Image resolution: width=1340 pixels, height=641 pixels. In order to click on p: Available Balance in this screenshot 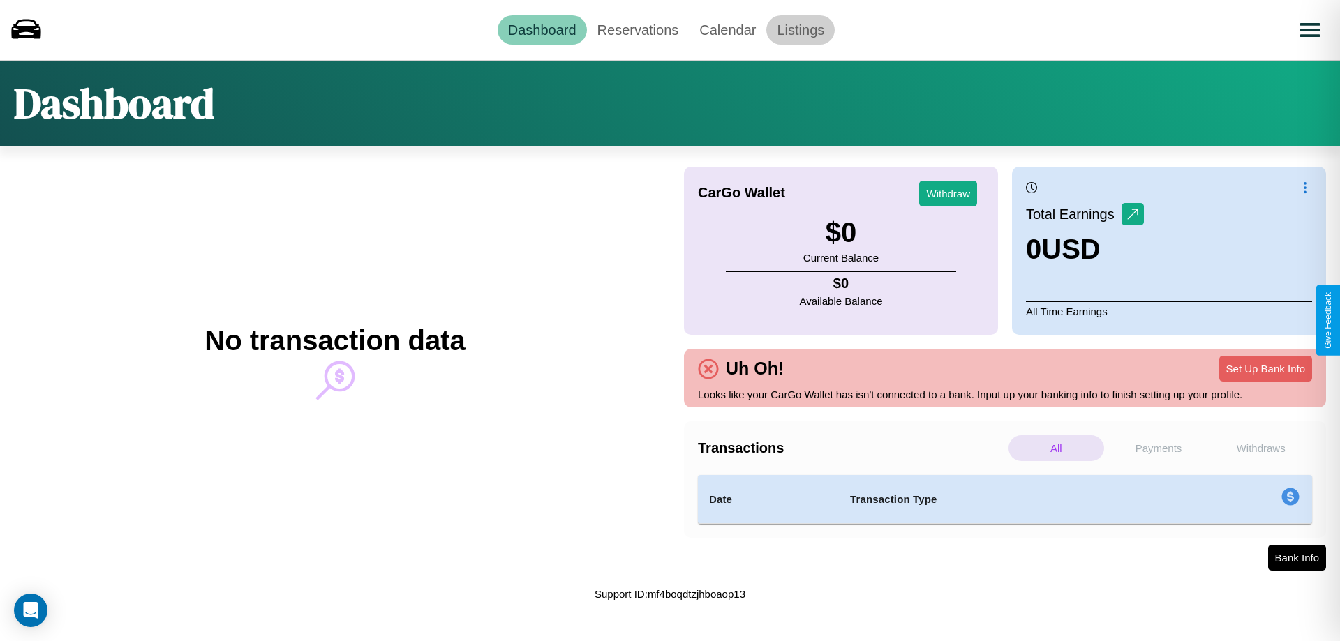, I will do `click(841, 301)`.